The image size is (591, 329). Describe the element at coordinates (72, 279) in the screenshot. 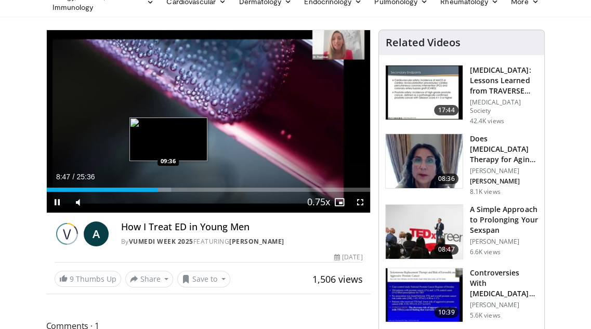

I see `span: 9` at that location.